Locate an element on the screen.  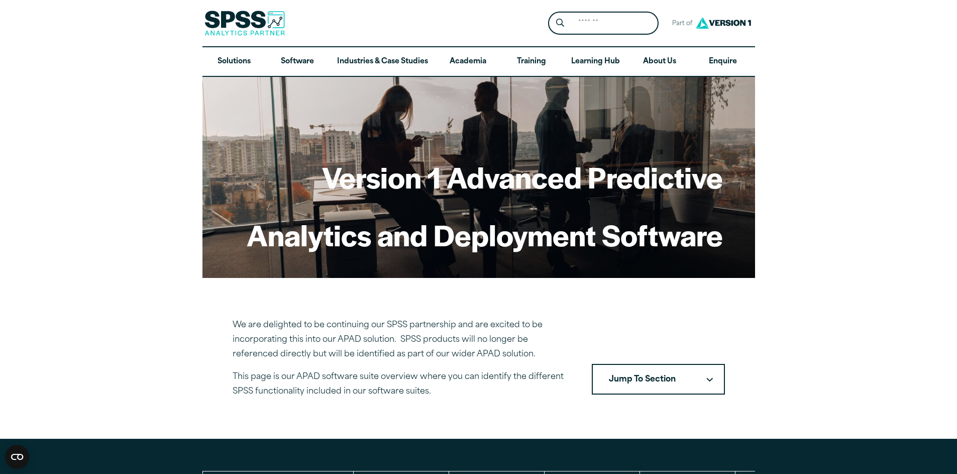
nav: Desktop version of site main menu is located at coordinates (479, 62).